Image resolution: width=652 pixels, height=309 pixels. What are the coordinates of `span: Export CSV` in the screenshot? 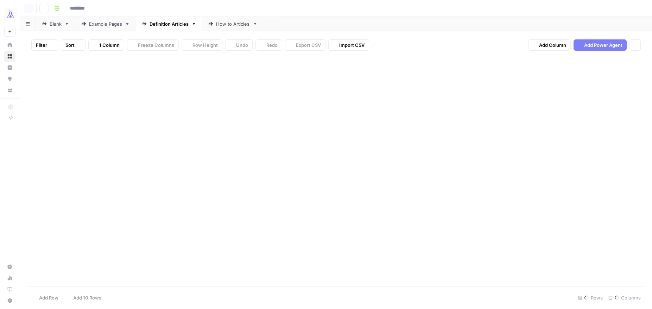 It's located at (308, 45).